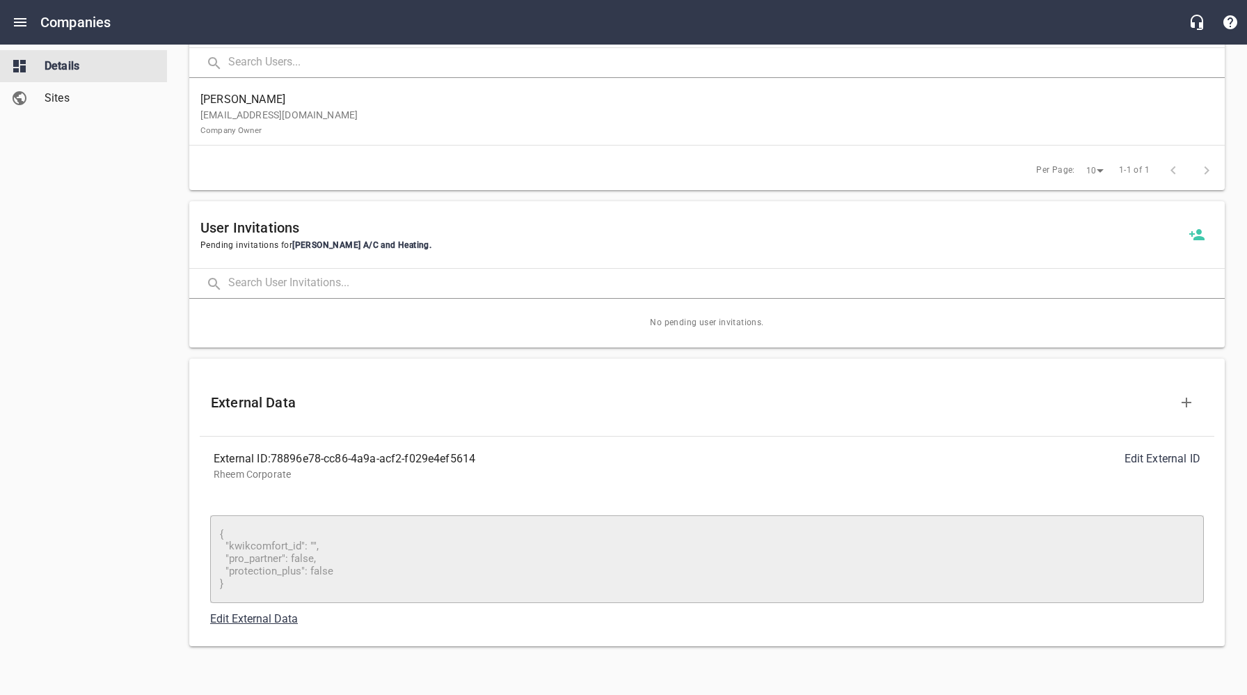 Image resolution: width=1247 pixels, height=695 pixels. What do you see at coordinates (1197, 22) in the screenshot?
I see `button: Live Chat` at bounding box center [1197, 22].